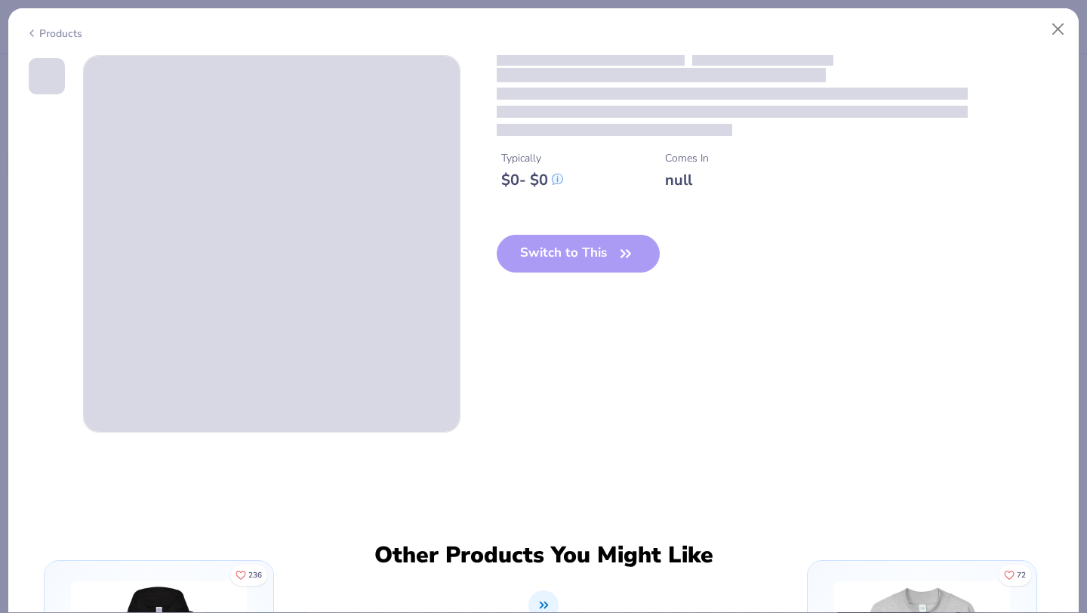 The height and width of the screenshot is (613, 1087). I want to click on span: 72, so click(1021, 575).